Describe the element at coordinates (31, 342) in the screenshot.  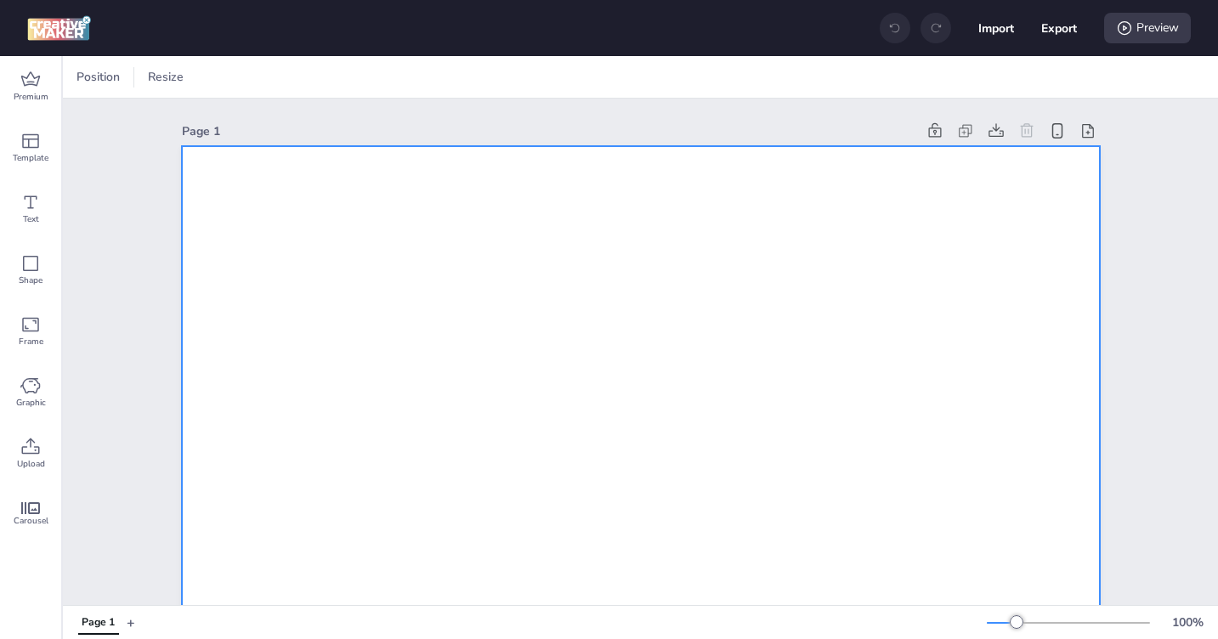
I see `span: Frame` at that location.